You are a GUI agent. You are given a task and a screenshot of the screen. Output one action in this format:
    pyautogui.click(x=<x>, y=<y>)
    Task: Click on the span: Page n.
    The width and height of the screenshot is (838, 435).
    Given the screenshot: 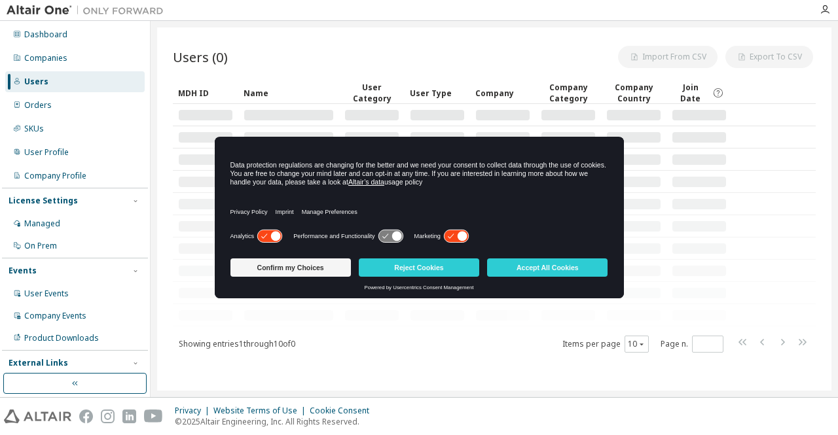 What is the action you would take?
    pyautogui.click(x=692, y=344)
    